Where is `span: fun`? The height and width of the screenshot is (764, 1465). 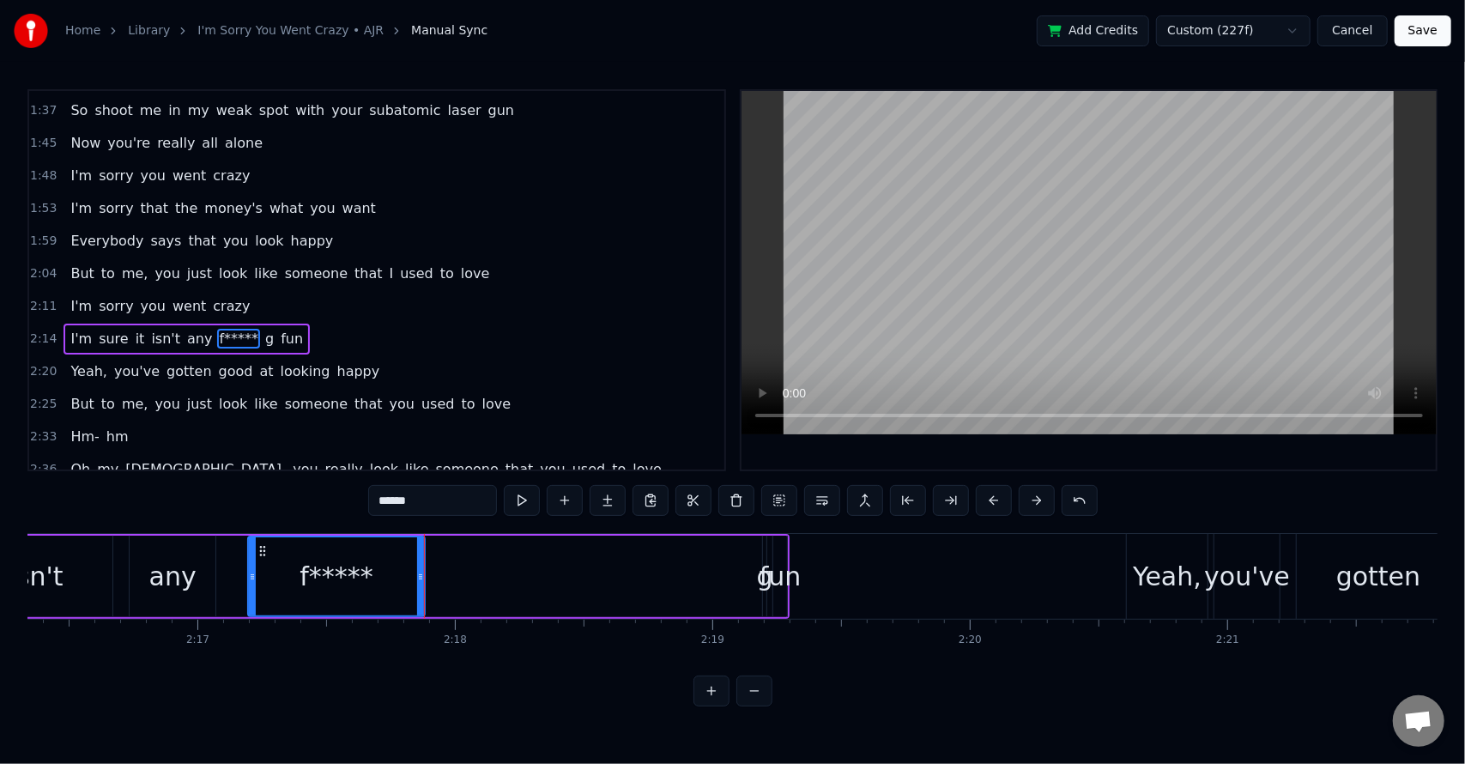 span: fun is located at coordinates (292, 338).